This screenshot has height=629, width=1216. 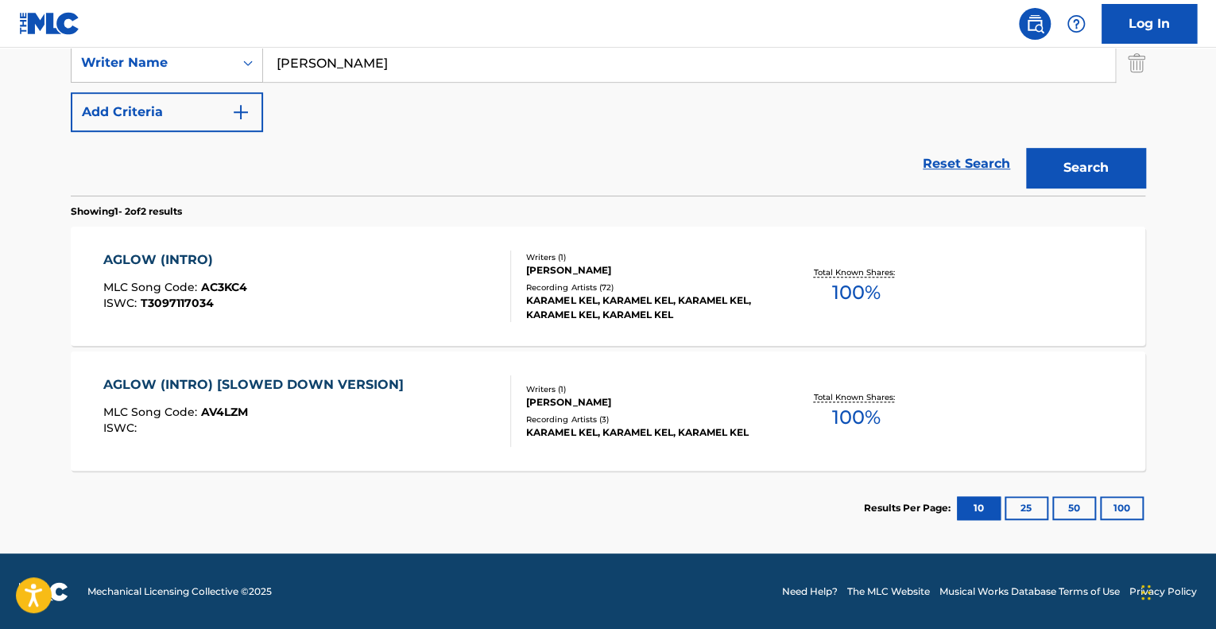 I want to click on button: 25, so click(x=1026, y=508).